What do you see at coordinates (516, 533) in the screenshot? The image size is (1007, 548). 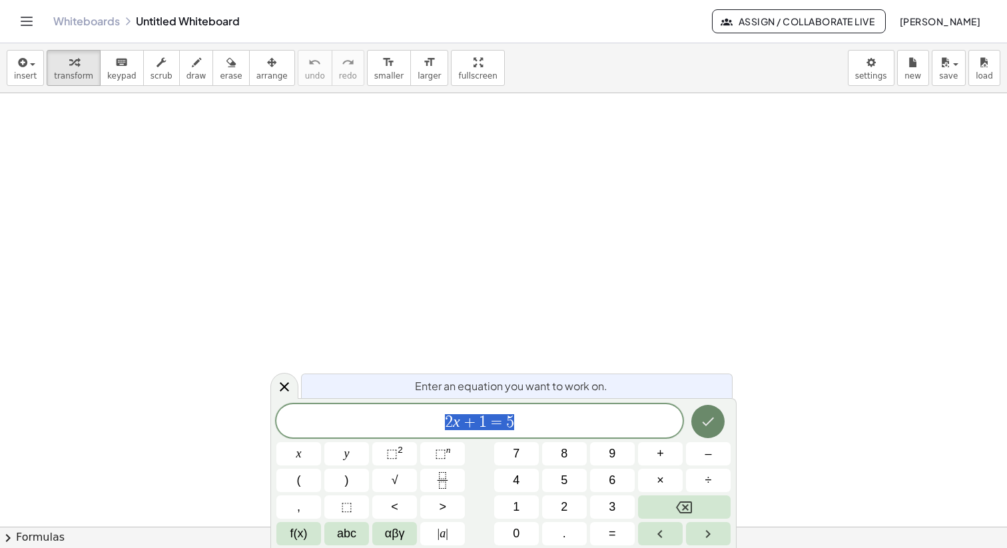 I see `button: 0` at bounding box center [516, 533].